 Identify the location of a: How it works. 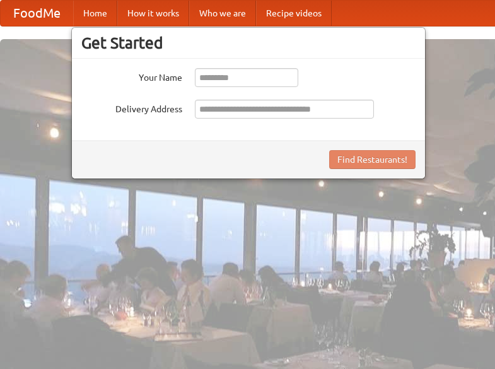
(153, 13).